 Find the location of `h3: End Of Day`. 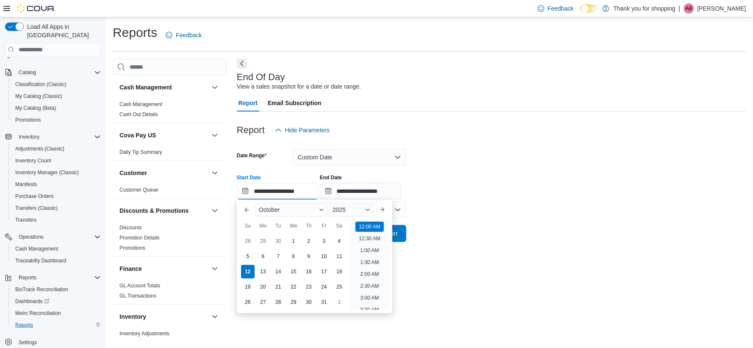

h3: End Of Day is located at coordinates (261, 77).